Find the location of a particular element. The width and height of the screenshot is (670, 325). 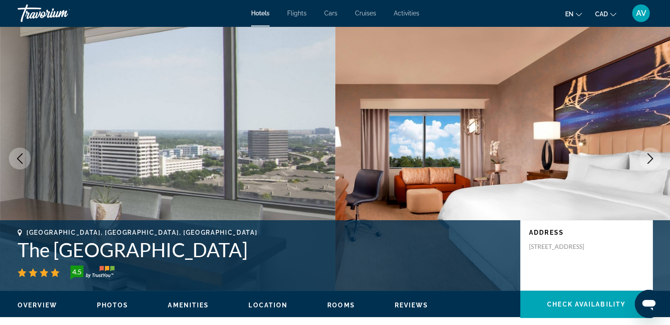

a: Cars is located at coordinates (331, 13).